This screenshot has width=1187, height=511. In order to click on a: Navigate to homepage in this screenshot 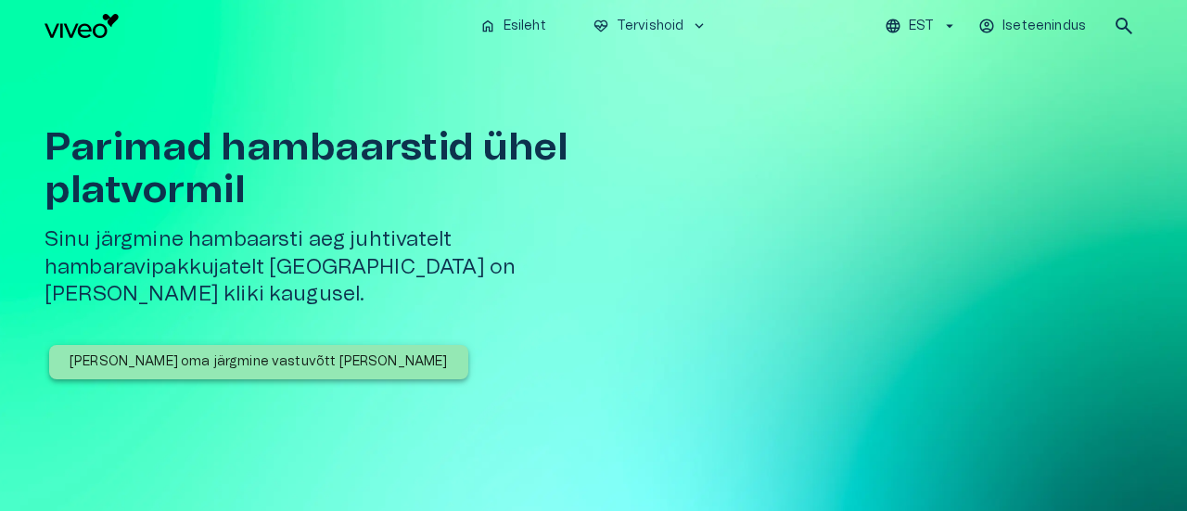, I will do `click(254, 26)`.